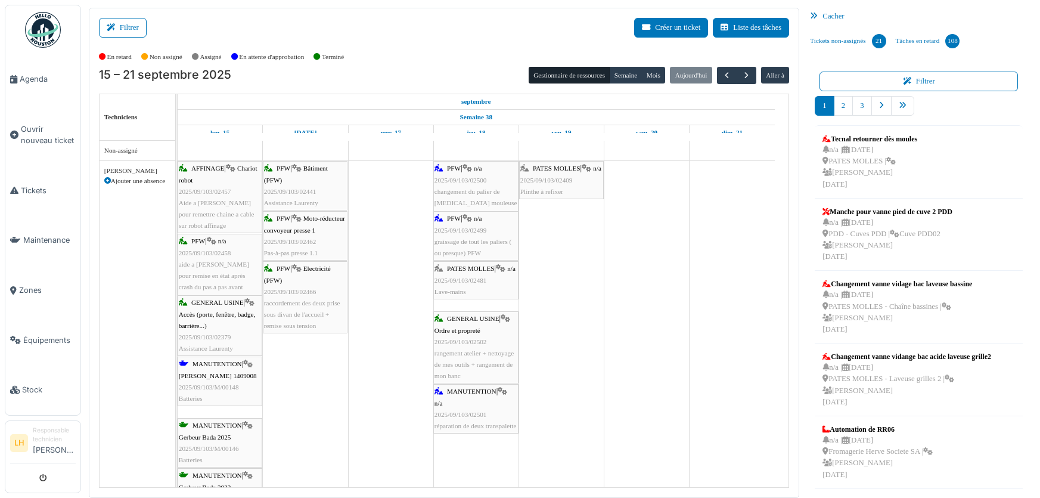 This screenshot has width=1040, height=498. What do you see at coordinates (333, 57) in the screenshot?
I see `label: Terminé` at bounding box center [333, 57].